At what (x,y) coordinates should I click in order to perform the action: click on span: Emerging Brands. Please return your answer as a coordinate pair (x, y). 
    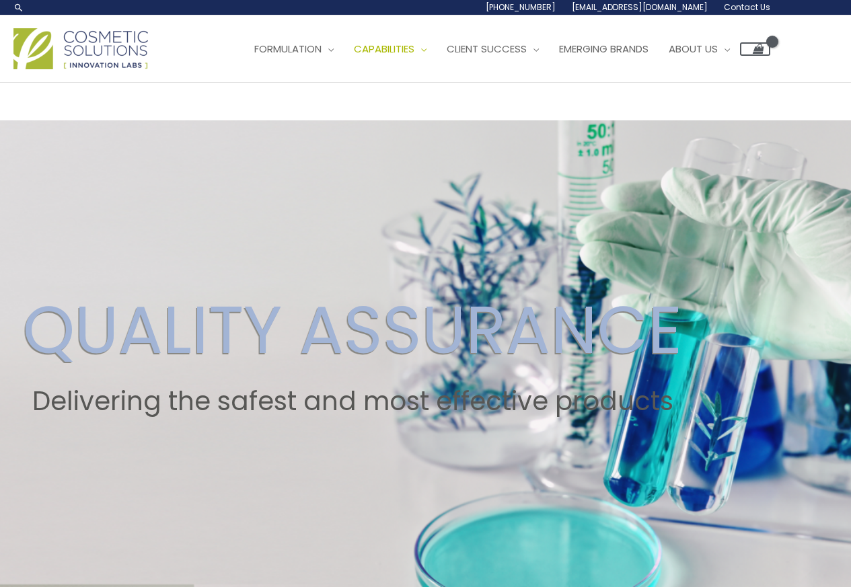
    Looking at the image, I should click on (604, 48).